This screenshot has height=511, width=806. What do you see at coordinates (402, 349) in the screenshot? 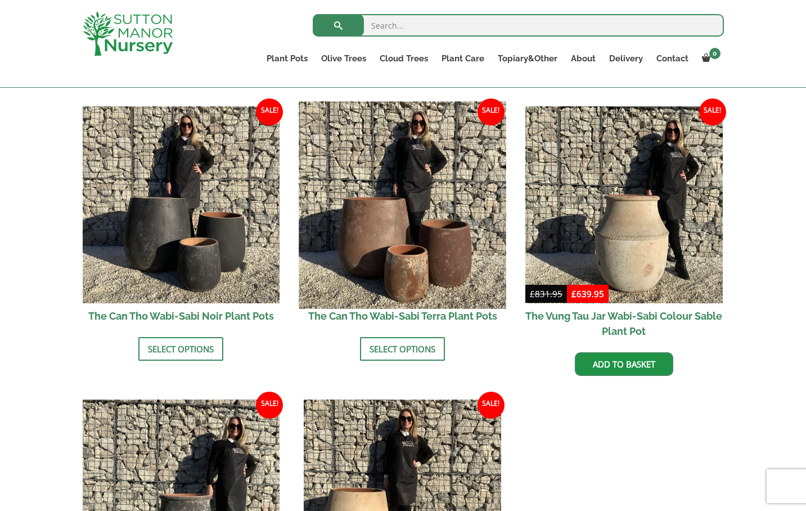
I see `a: Select options for “The Can Tho Wabi-Sabi Terra Plant Pots”` at bounding box center [402, 349].